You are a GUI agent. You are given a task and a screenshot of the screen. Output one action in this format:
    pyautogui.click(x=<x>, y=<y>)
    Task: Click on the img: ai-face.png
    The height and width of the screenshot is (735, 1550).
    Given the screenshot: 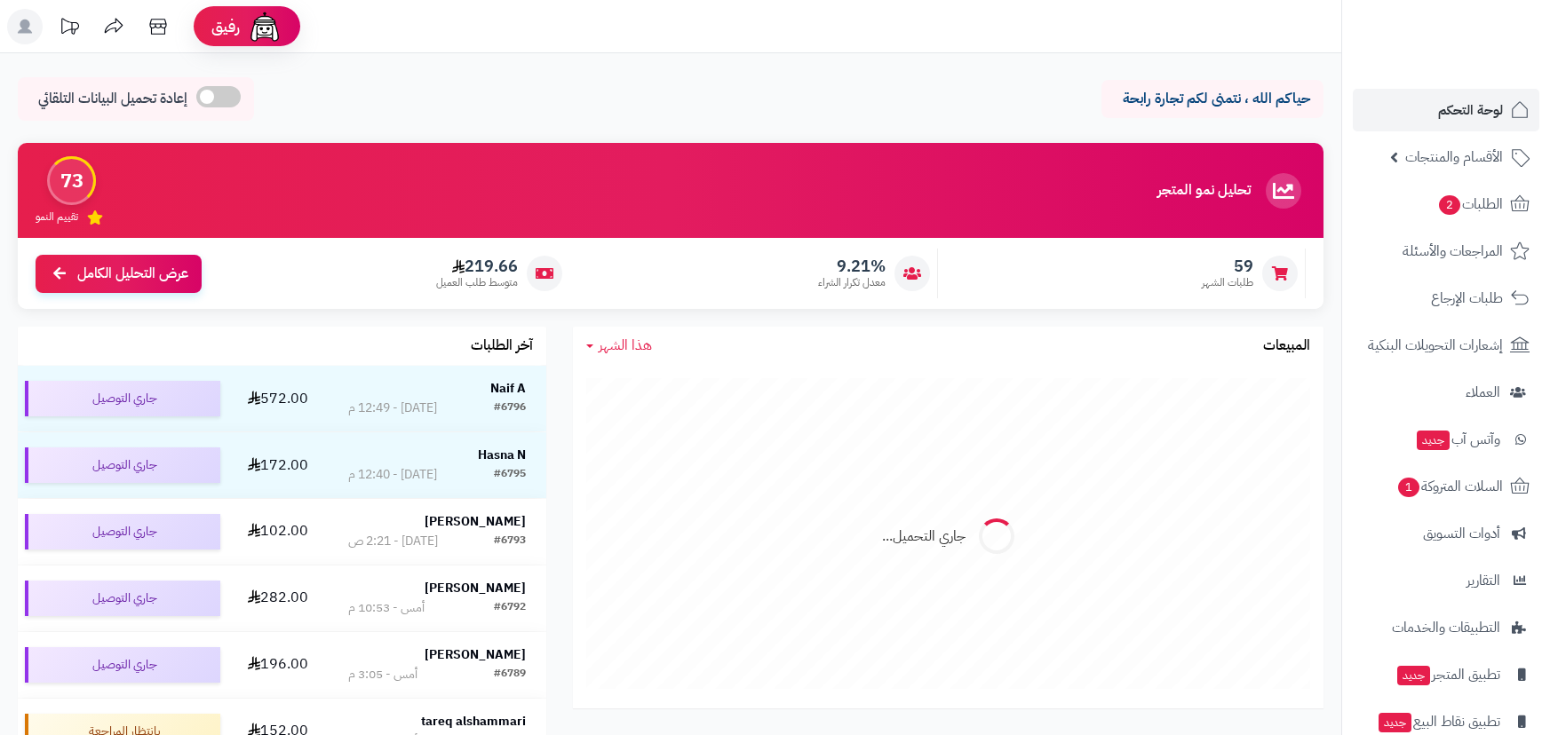 What is the action you would take?
    pyautogui.click(x=265, y=27)
    